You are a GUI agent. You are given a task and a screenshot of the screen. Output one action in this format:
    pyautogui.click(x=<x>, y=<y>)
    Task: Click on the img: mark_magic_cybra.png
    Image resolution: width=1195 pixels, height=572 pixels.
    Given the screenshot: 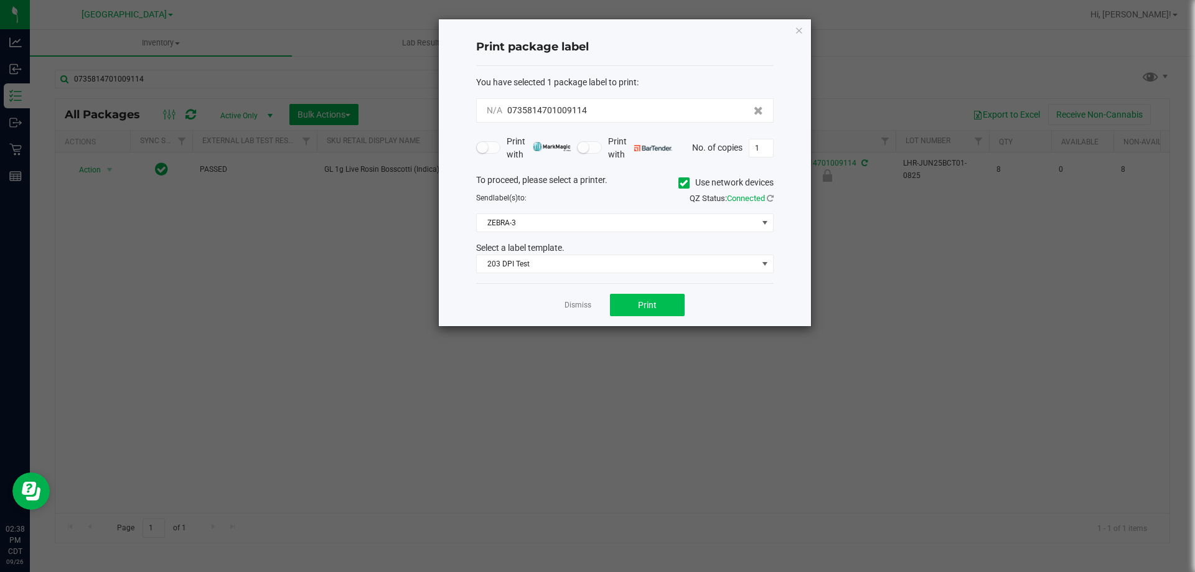 What is the action you would take?
    pyautogui.click(x=551, y=146)
    